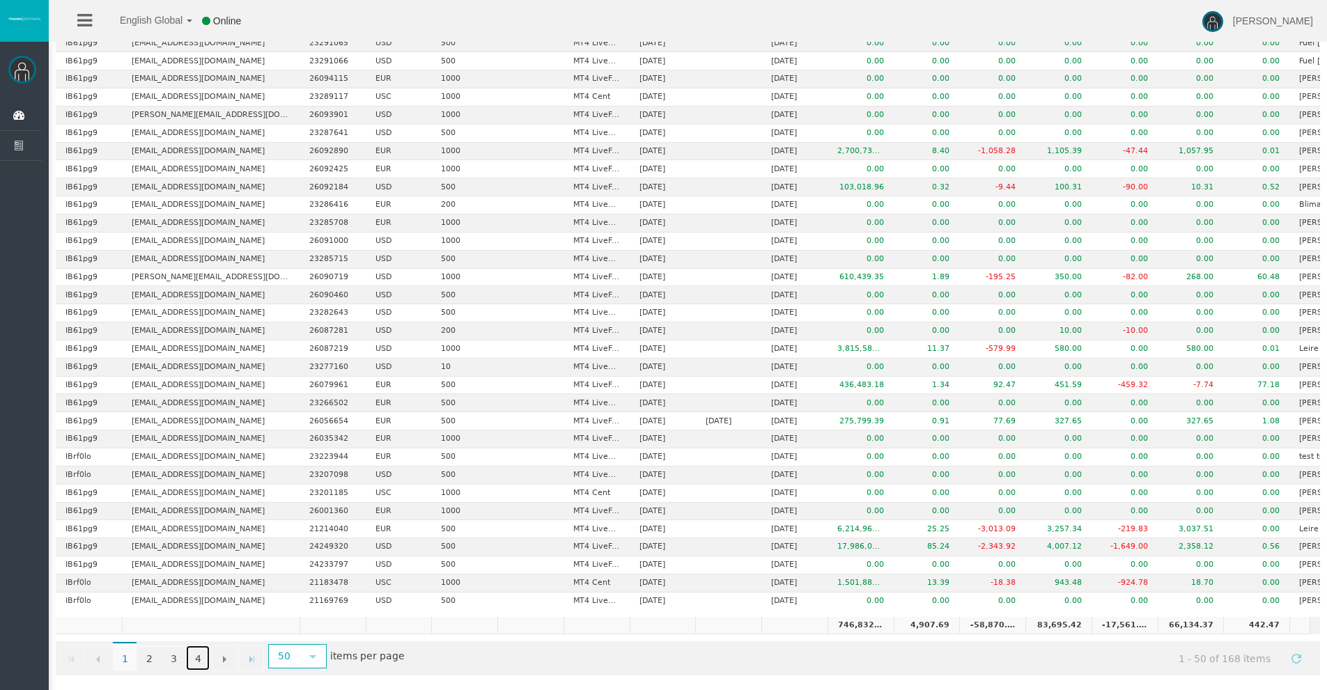 This screenshot has height=690, width=1327. Describe the element at coordinates (1058, 332) in the screenshot. I see `td: 10.00` at that location.